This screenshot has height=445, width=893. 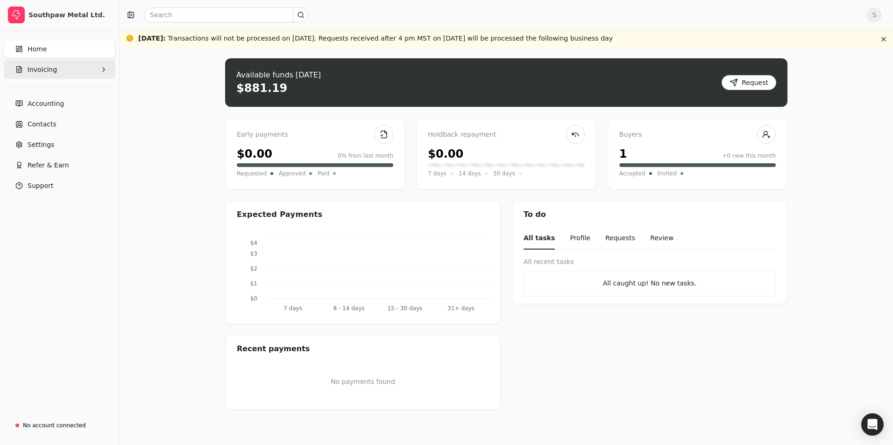 What do you see at coordinates (872, 425) in the screenshot?
I see `div: Open Intercom Messenger` at bounding box center [872, 425].